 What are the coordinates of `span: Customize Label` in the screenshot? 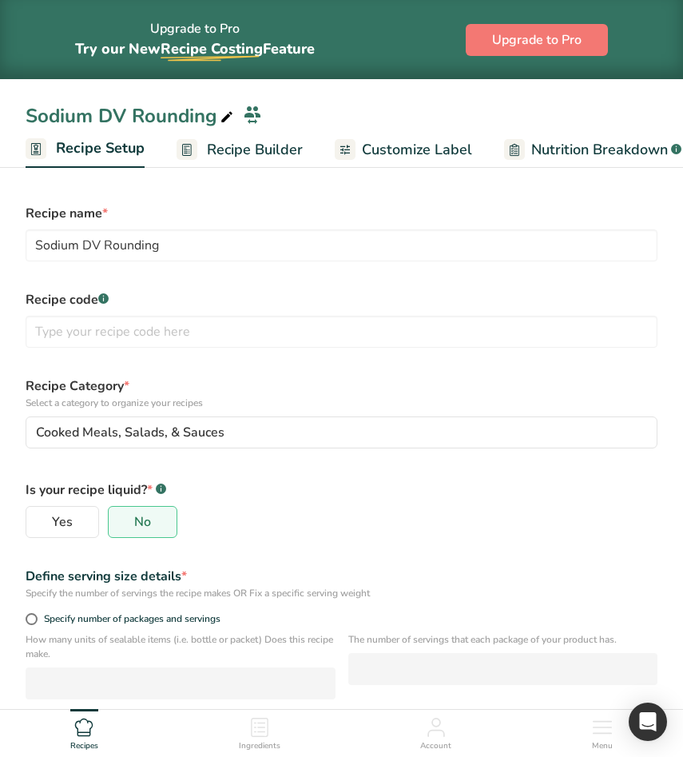 It's located at (417, 149).